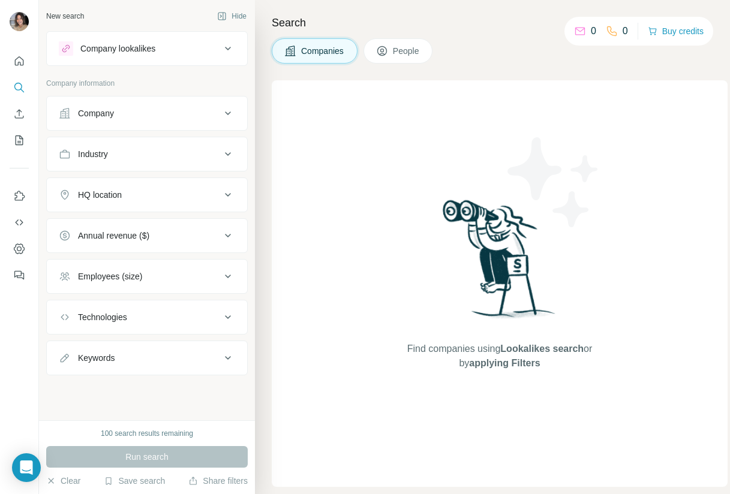 This screenshot has height=494, width=730. Describe the element at coordinates (407, 51) in the screenshot. I see `span: People` at that location.